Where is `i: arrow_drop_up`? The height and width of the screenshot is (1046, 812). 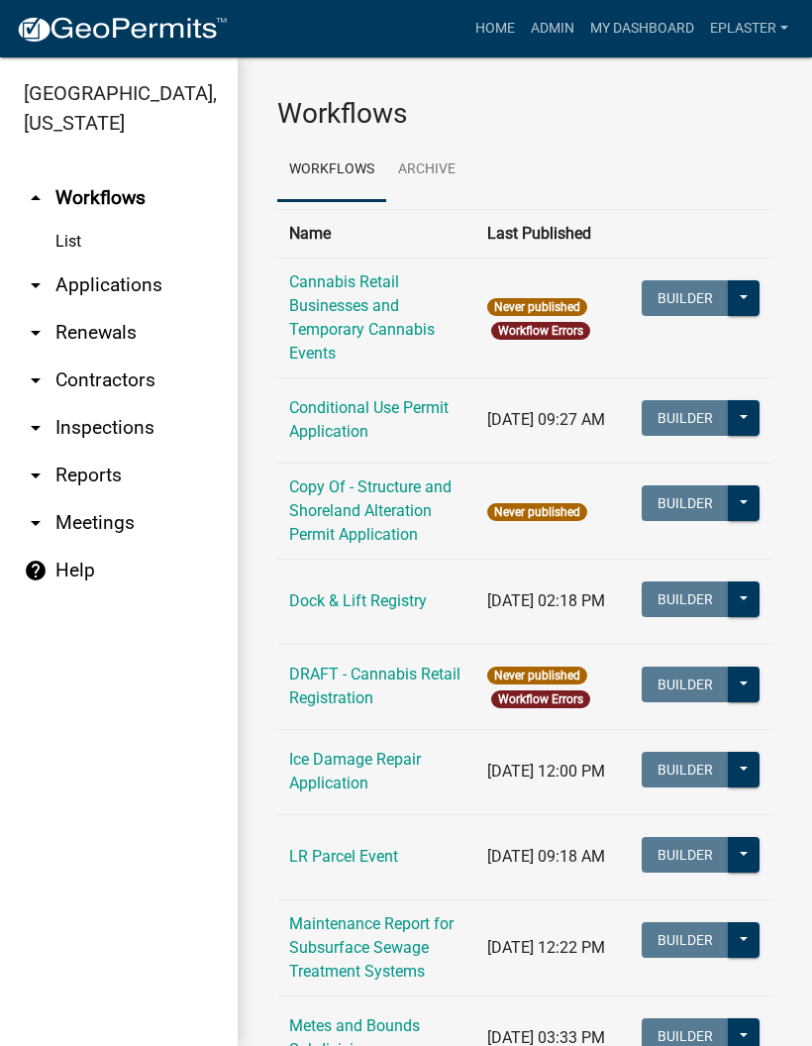
i: arrow_drop_up is located at coordinates (36, 198).